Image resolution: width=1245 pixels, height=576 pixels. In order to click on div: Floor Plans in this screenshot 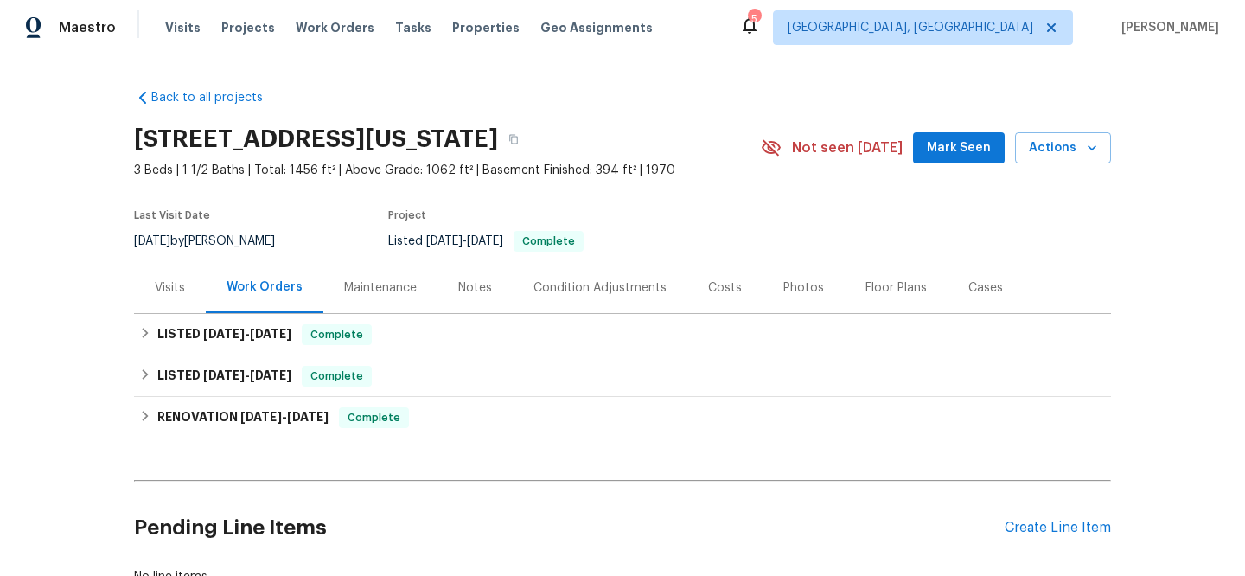, I will do `click(896, 288)`.